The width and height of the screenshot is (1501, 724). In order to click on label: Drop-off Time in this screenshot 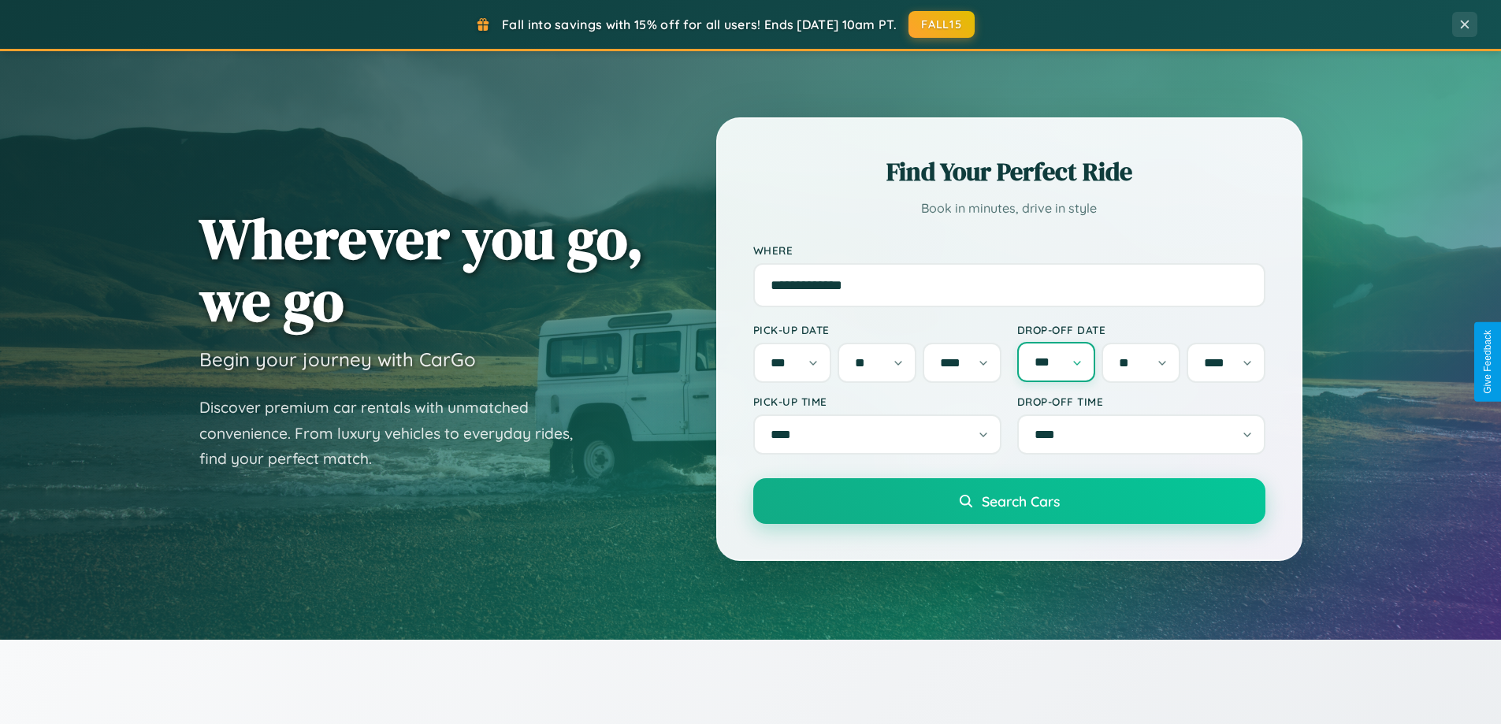, I will do `click(1141, 401)`.